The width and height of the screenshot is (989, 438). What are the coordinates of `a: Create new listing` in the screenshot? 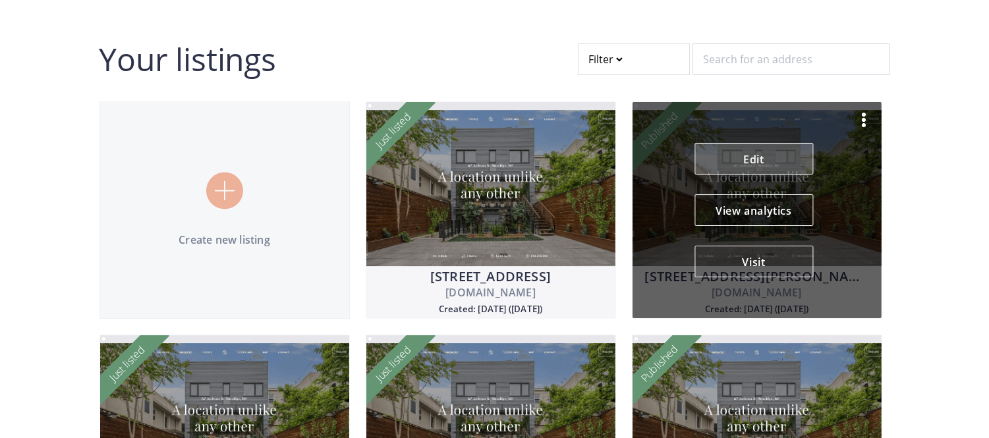 It's located at (225, 210).